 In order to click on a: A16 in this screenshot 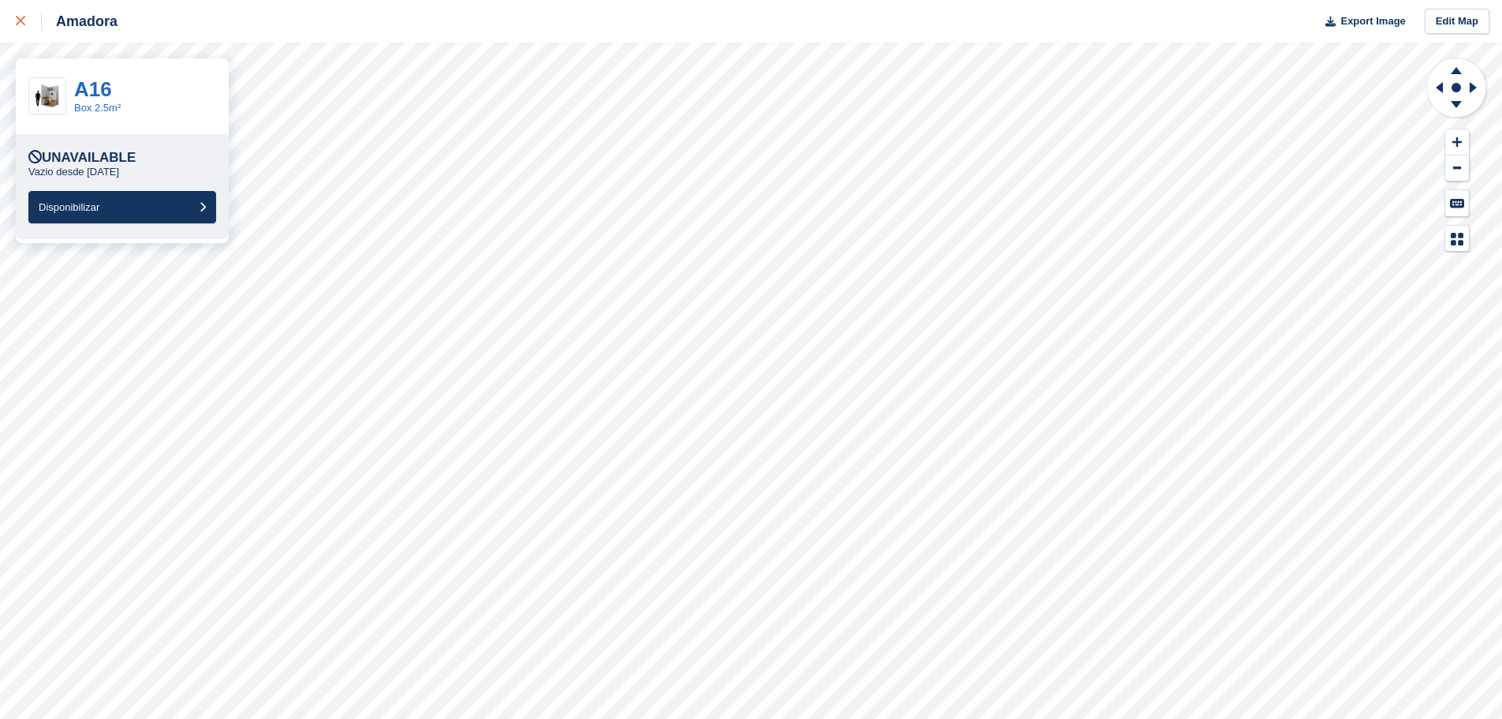, I will do `click(93, 89)`.